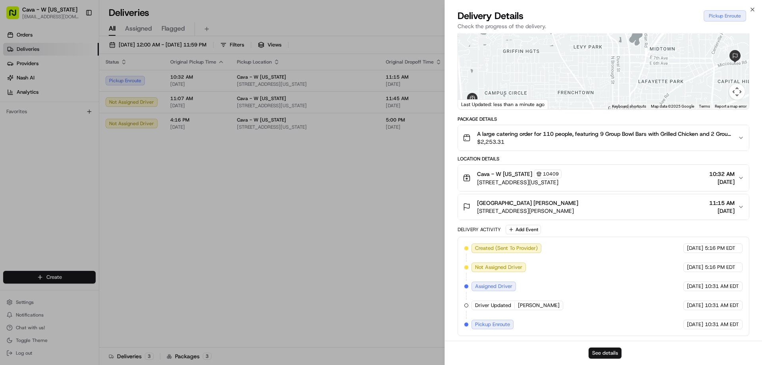  What do you see at coordinates (473, 104) in the screenshot?
I see `img: Google` at bounding box center [473, 104].